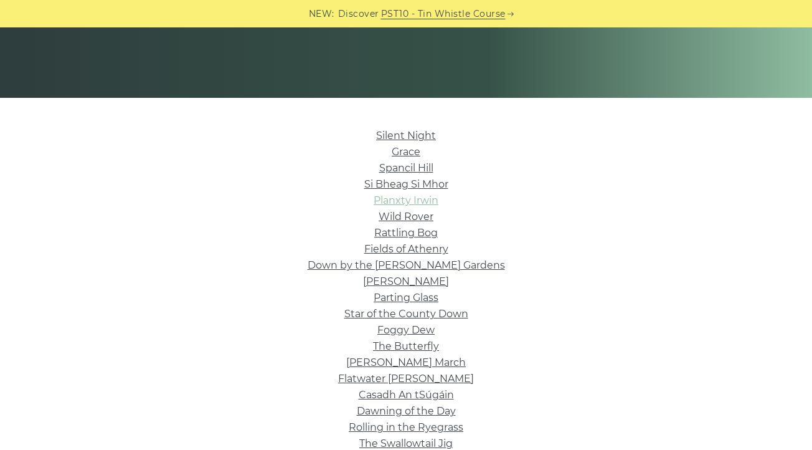 Image resolution: width=812 pixels, height=450 pixels. What do you see at coordinates (406, 297) in the screenshot?
I see `a: Parting Glass` at bounding box center [406, 297].